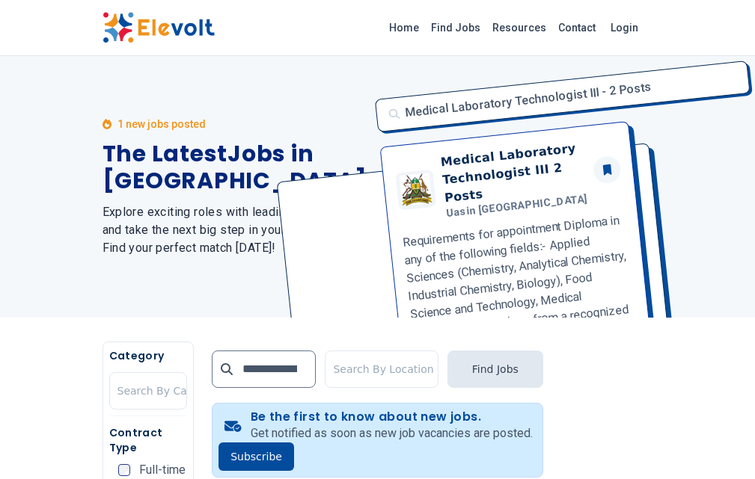  I want to click on input: Full-time, so click(124, 470).